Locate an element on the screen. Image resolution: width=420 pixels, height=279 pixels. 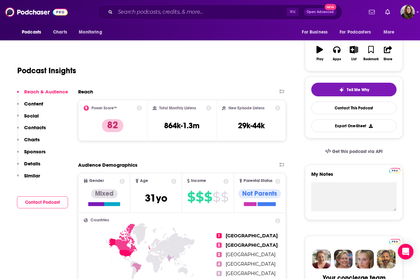
span: Logged in as spectaclecreative is located at coordinates (408, 12).